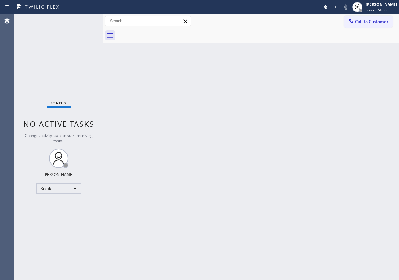 The width and height of the screenshot is (399, 280). What do you see at coordinates (368, 22) in the screenshot?
I see `button: Call to Customer` at bounding box center [368, 22].